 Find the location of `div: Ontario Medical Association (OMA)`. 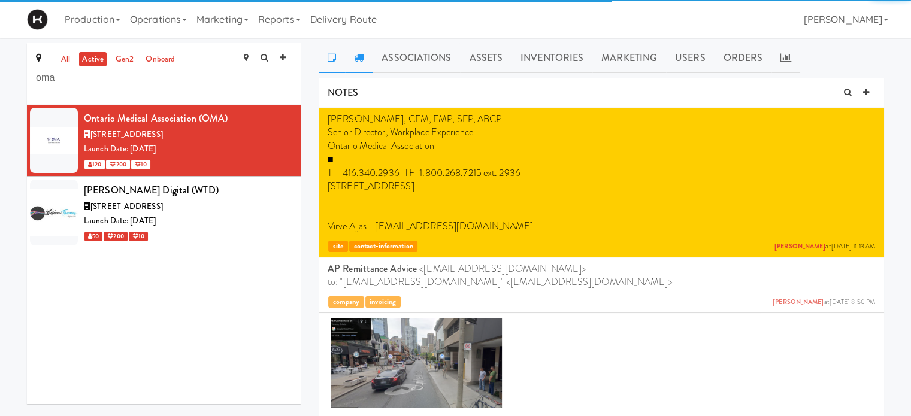

div: Ontario Medical Association (OMA) is located at coordinates (187, 119).